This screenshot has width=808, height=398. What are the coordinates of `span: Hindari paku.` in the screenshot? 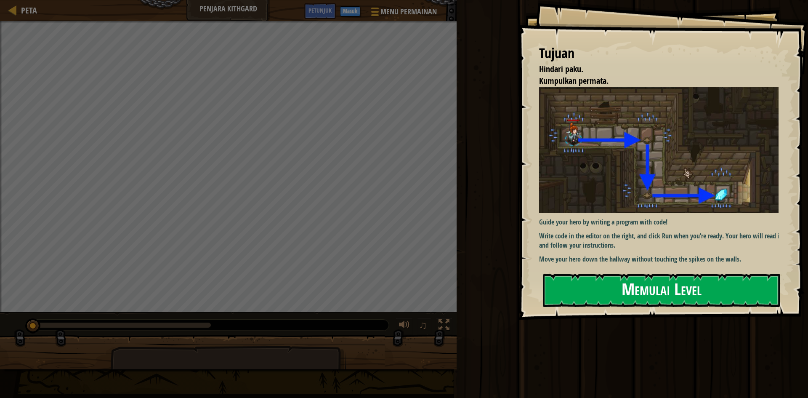 It's located at (561, 69).